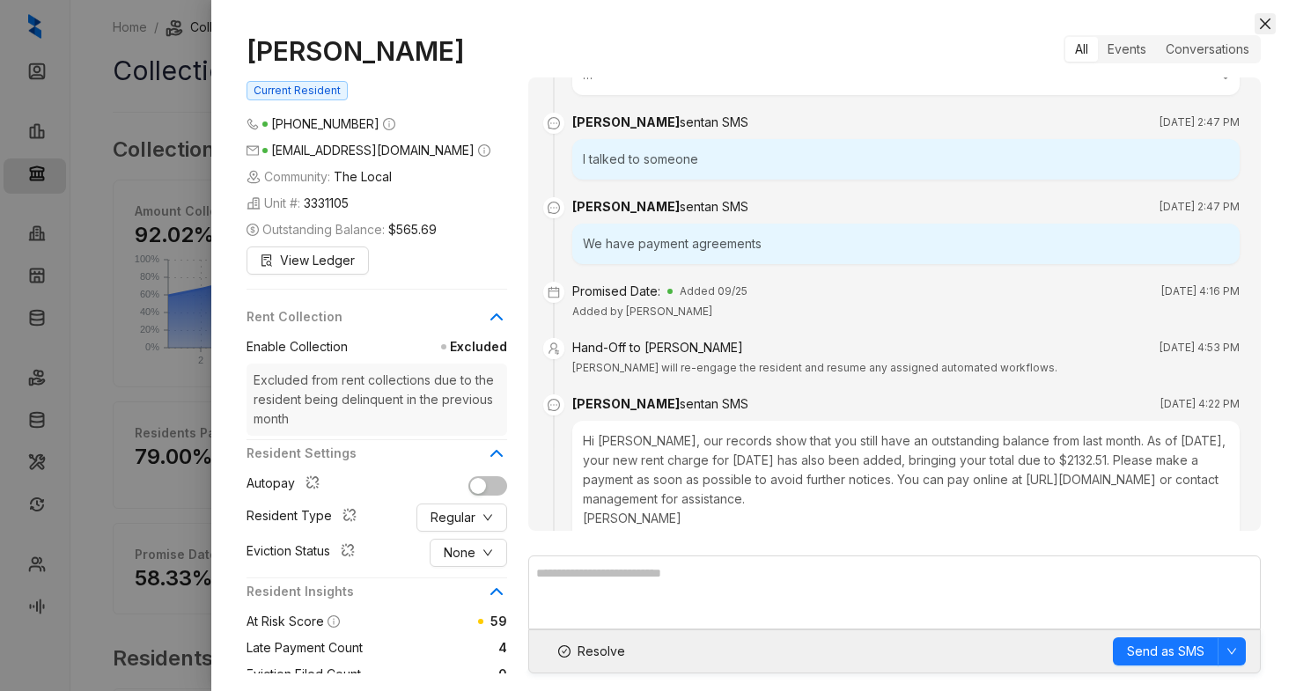 This screenshot has width=1296, height=691. What do you see at coordinates (1266, 24) in the screenshot?
I see `span: close` at bounding box center [1266, 24].